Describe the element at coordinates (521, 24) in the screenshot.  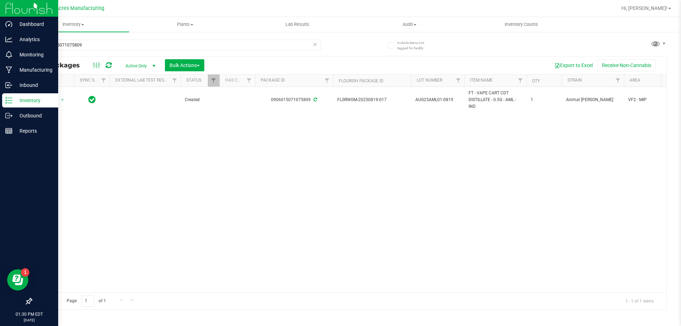
I see `span: Inventory Counts` at that location.